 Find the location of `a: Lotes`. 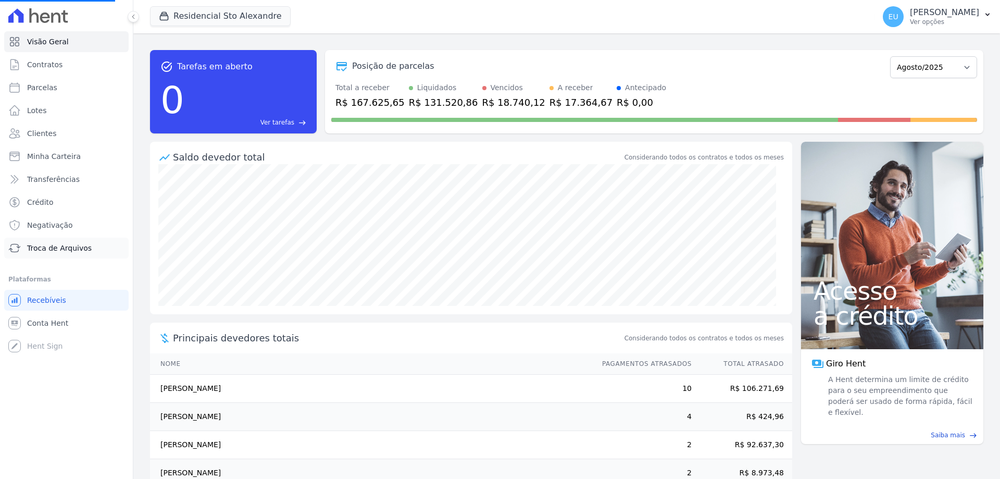

a: Lotes is located at coordinates (66, 110).